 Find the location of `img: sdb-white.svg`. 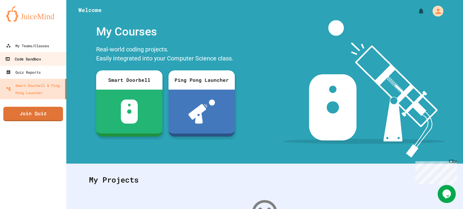

img: sdb-white.svg is located at coordinates (129, 112).